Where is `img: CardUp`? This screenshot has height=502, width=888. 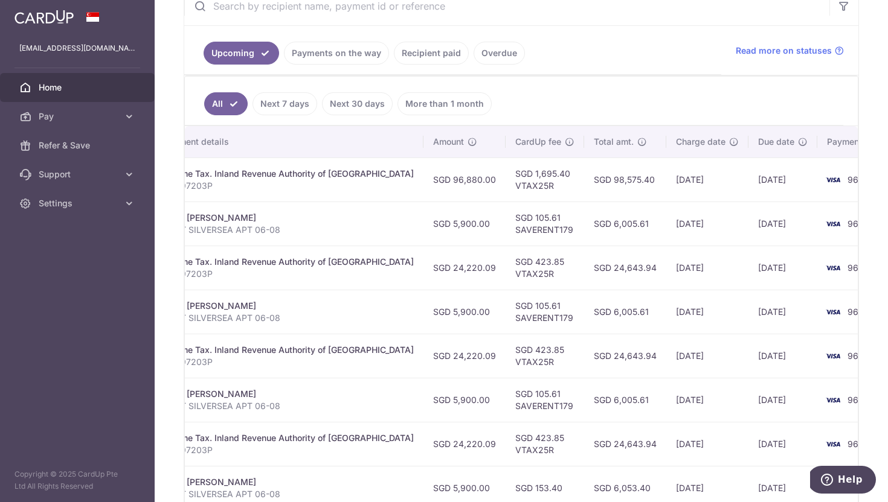
img: CardUp is located at coordinates (44, 17).